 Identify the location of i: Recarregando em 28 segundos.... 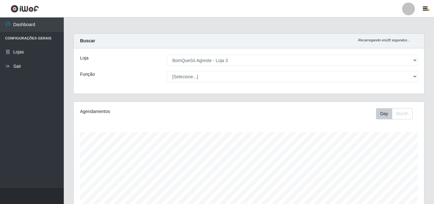
(384, 40).